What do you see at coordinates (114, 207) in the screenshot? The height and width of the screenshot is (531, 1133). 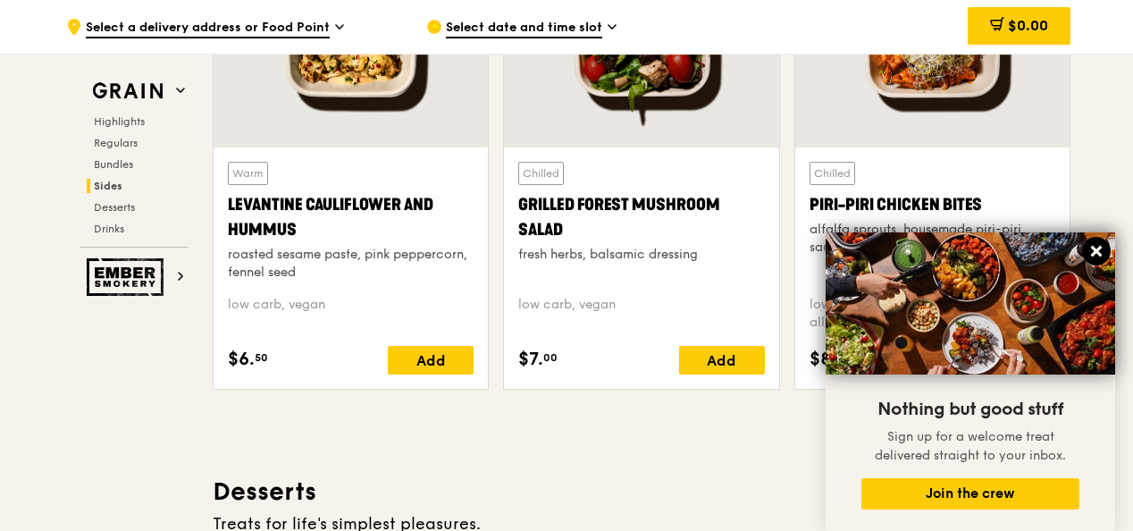 I see `span: Desserts` at bounding box center [114, 207].